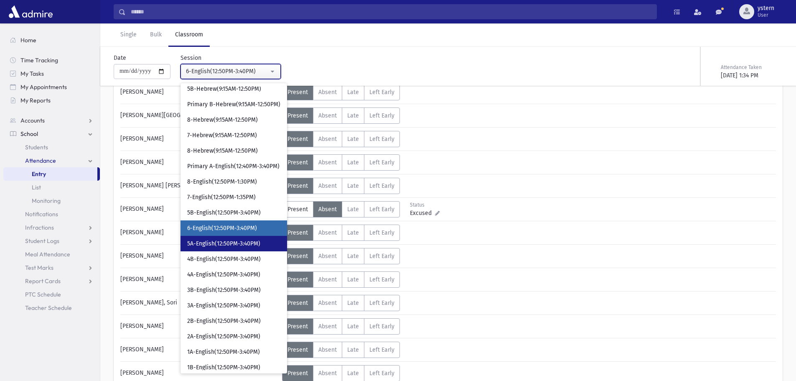 This screenshot has width=796, height=381. What do you see at coordinates (39, 60) in the screenshot?
I see `span: Time Tracking` at bounding box center [39, 60].